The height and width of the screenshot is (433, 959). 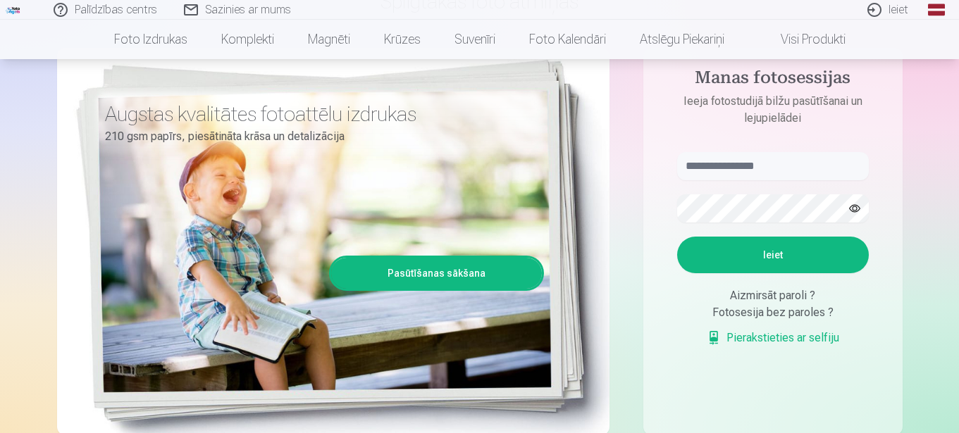 I want to click on img: /fa1, so click(x=13, y=10).